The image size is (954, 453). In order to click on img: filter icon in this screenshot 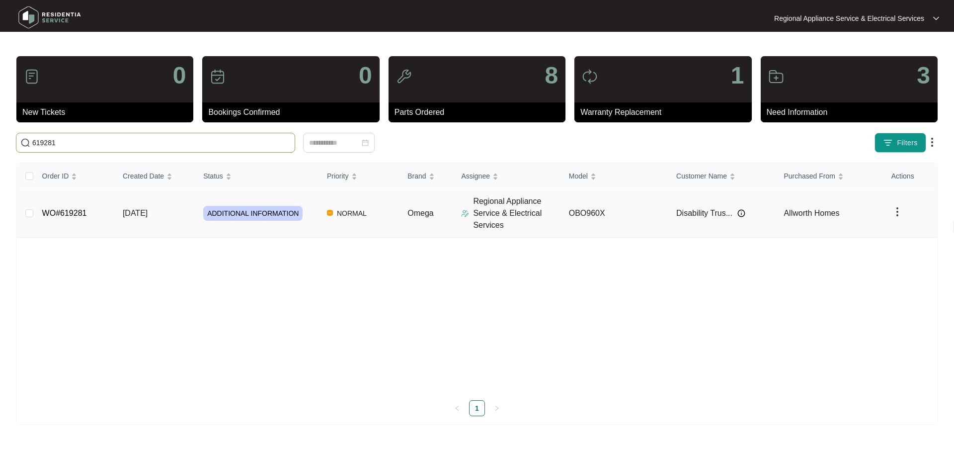, I will do `click(888, 143)`.